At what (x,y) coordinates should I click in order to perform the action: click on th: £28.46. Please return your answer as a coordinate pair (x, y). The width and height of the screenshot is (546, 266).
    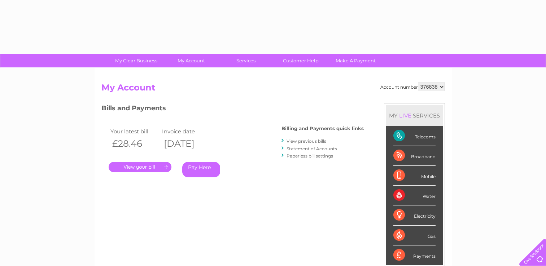
    Looking at the image, I should click on (135, 144).